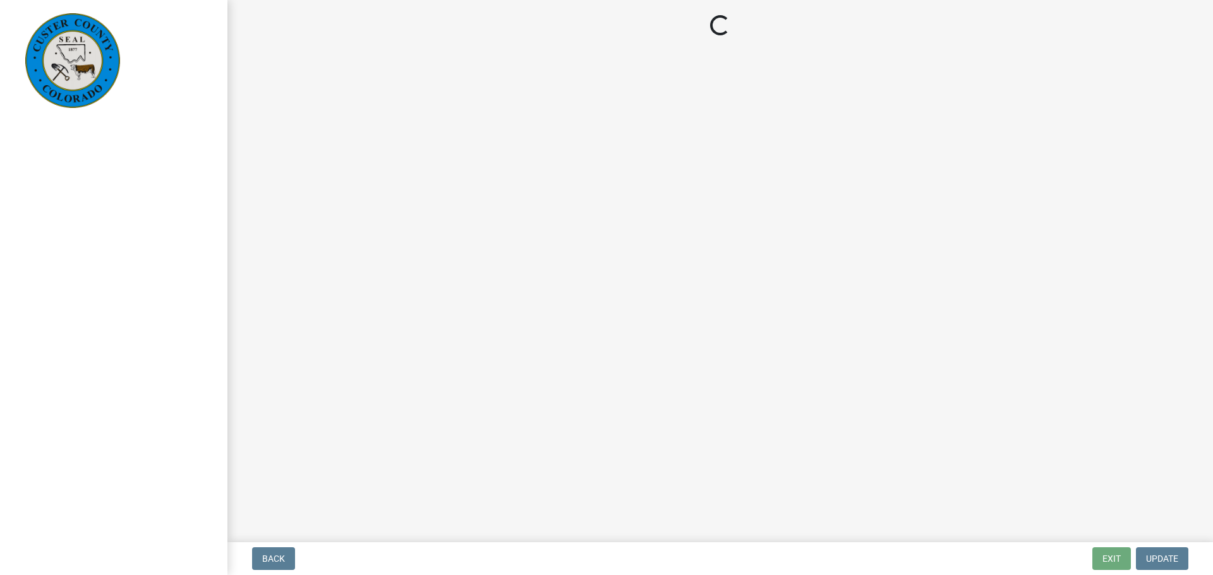 The image size is (1213, 575). Describe the element at coordinates (1162, 559) in the screenshot. I see `button: Update` at that location.